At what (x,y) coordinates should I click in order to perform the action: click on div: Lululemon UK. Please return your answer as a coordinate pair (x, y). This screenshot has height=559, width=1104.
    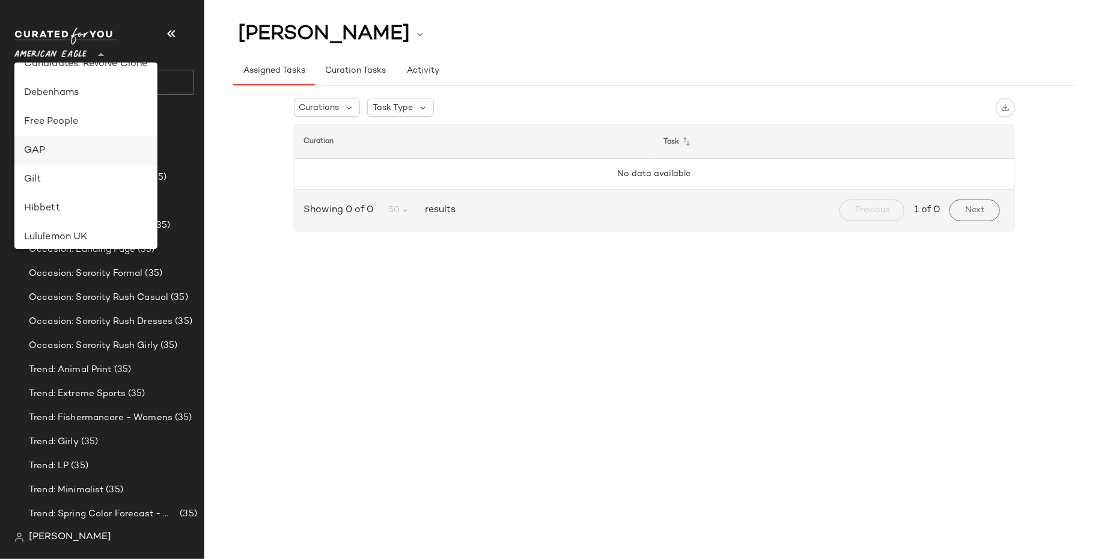
    Looking at the image, I should click on (86, 237).